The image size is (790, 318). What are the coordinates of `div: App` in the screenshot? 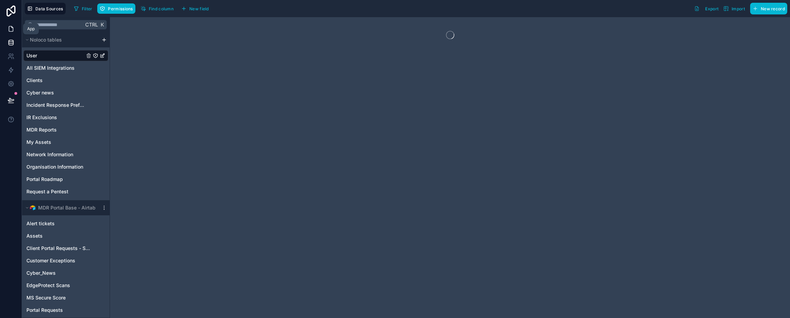 It's located at (31, 29).